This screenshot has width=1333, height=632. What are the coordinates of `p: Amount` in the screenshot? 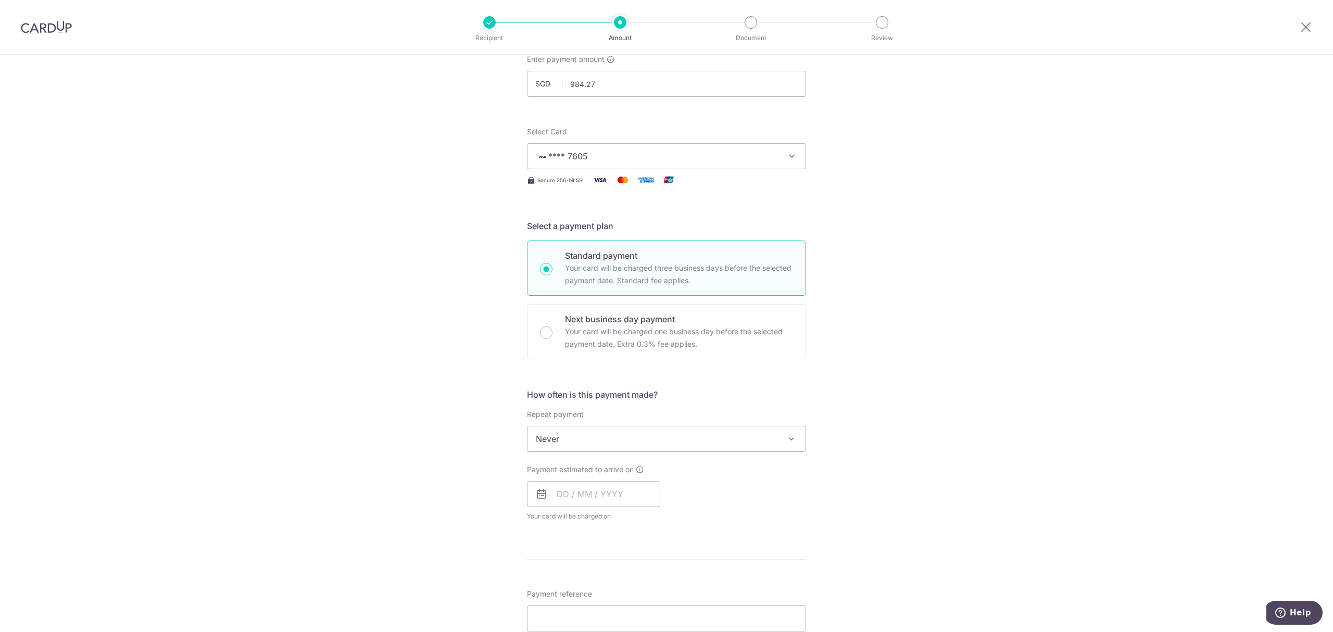 It's located at (620, 38).